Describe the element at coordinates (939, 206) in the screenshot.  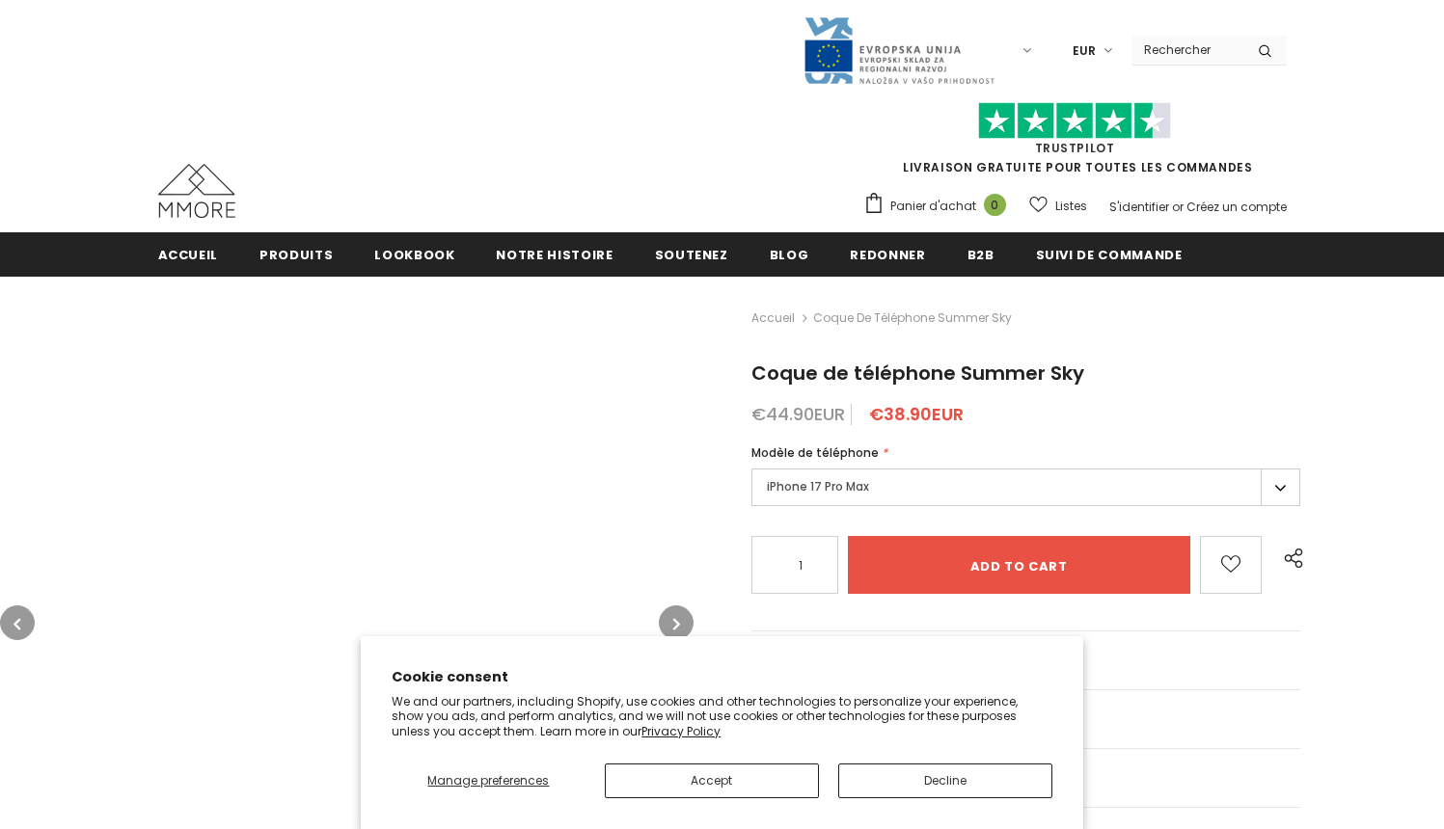
I see `a: Panier d'achat 0` at that location.